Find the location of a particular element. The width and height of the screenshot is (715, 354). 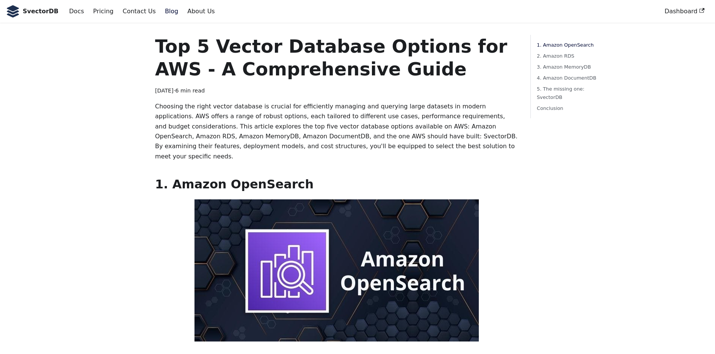

a: Conclusion is located at coordinates (567, 108).